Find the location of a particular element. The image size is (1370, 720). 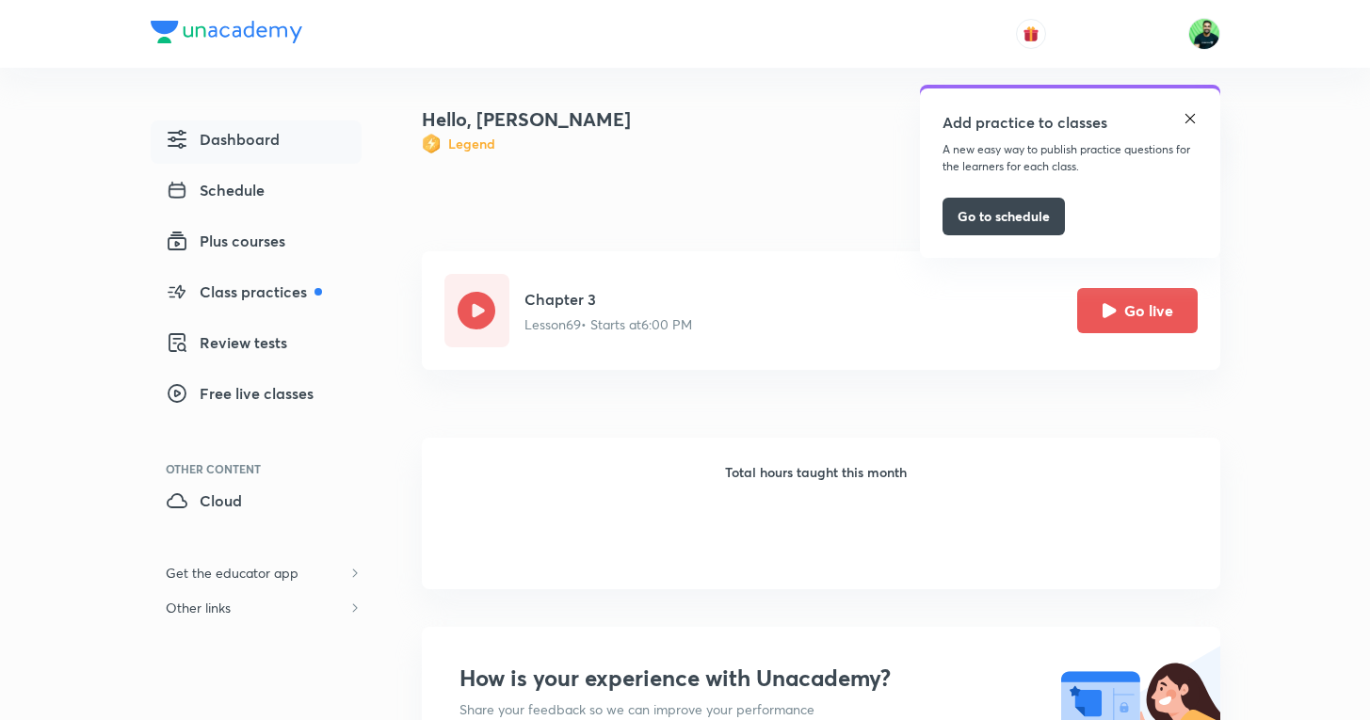

span: Class practices is located at coordinates (244, 292).